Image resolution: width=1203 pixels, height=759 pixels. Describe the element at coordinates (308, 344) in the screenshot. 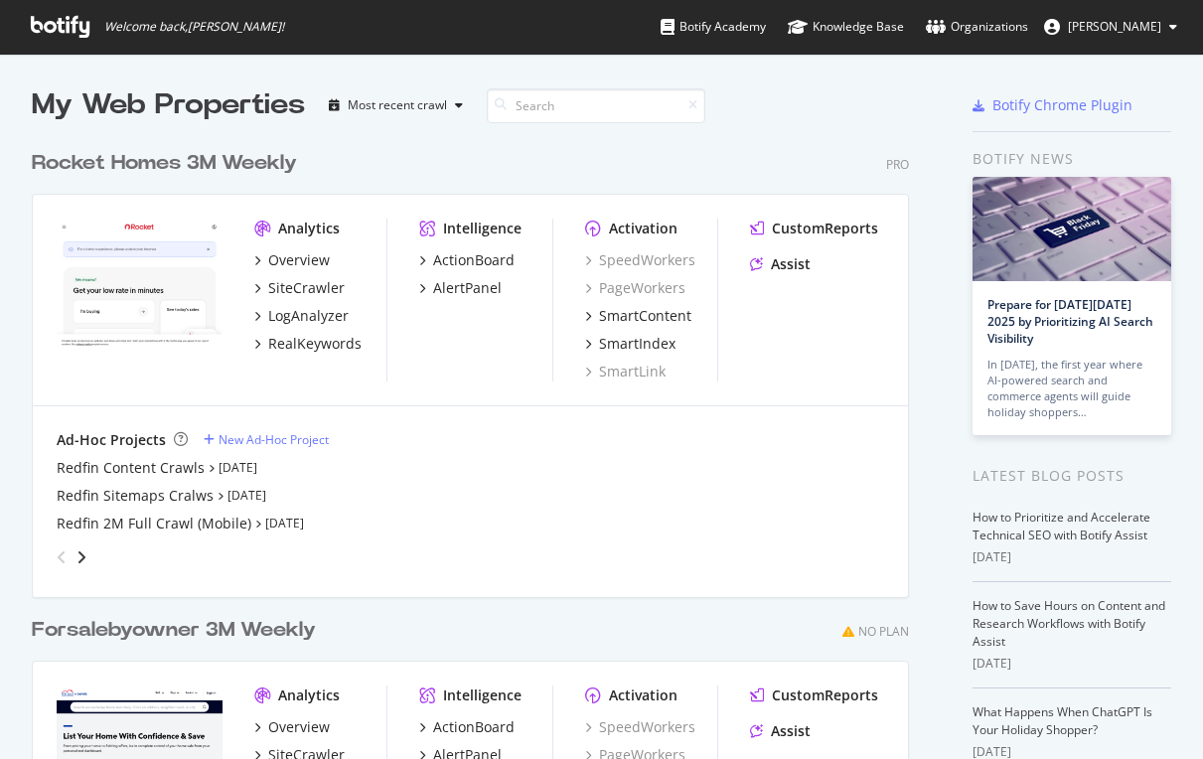

I see `a: RealKeywords` at that location.